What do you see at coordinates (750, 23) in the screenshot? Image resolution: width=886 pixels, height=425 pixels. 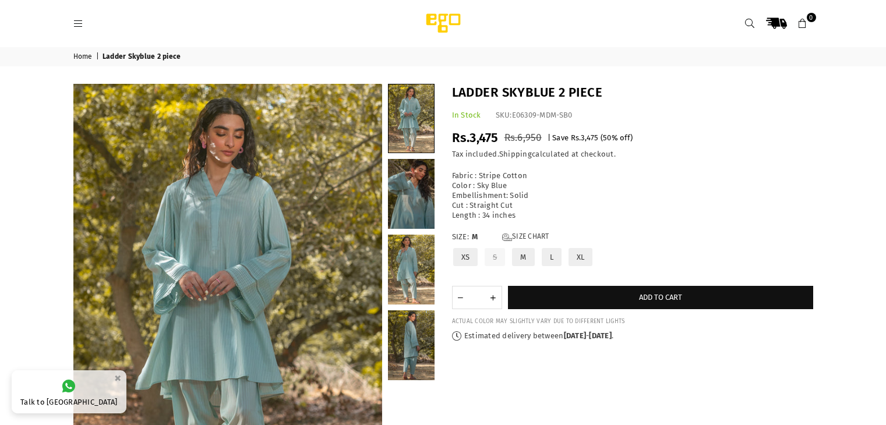 I see `a: Search` at bounding box center [750, 23].